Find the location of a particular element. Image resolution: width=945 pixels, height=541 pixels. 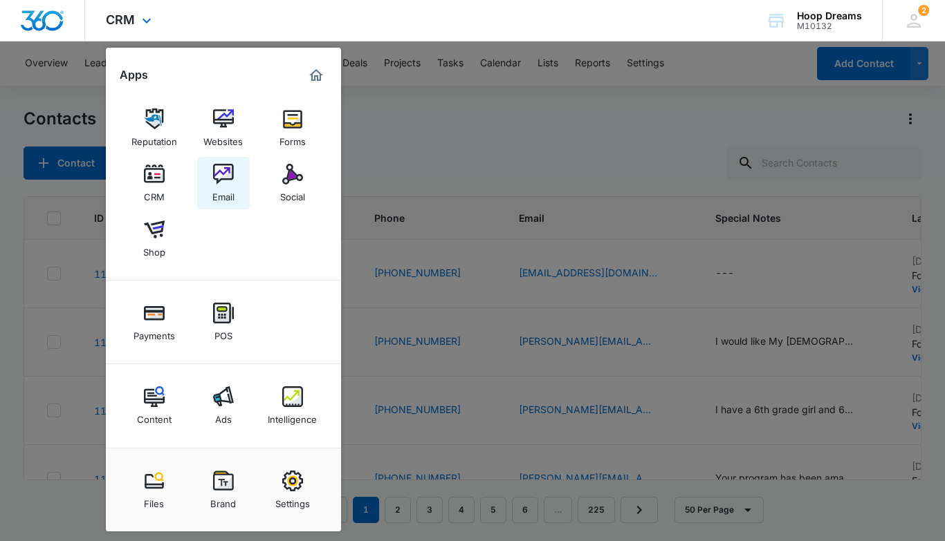

a: Intelligence is located at coordinates (293, 406).